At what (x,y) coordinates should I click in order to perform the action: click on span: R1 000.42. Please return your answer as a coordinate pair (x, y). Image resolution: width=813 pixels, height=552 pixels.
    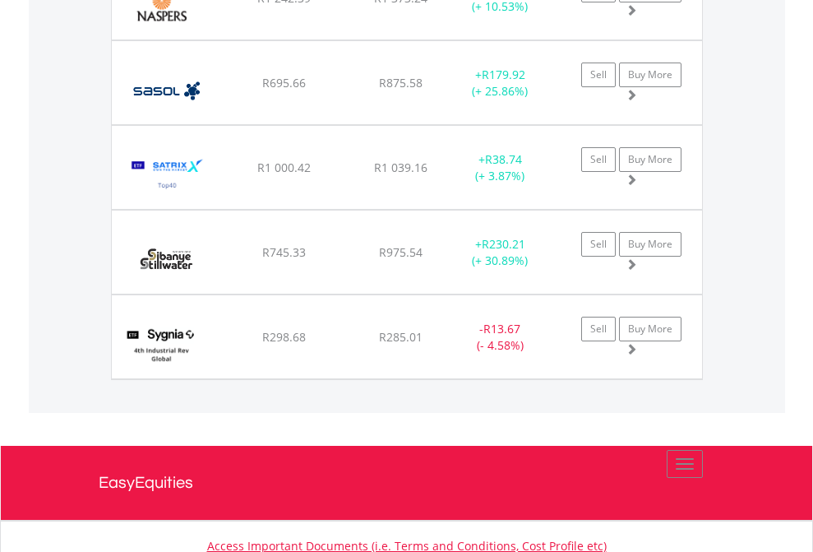
    Looking at the image, I should click on (284, 167).